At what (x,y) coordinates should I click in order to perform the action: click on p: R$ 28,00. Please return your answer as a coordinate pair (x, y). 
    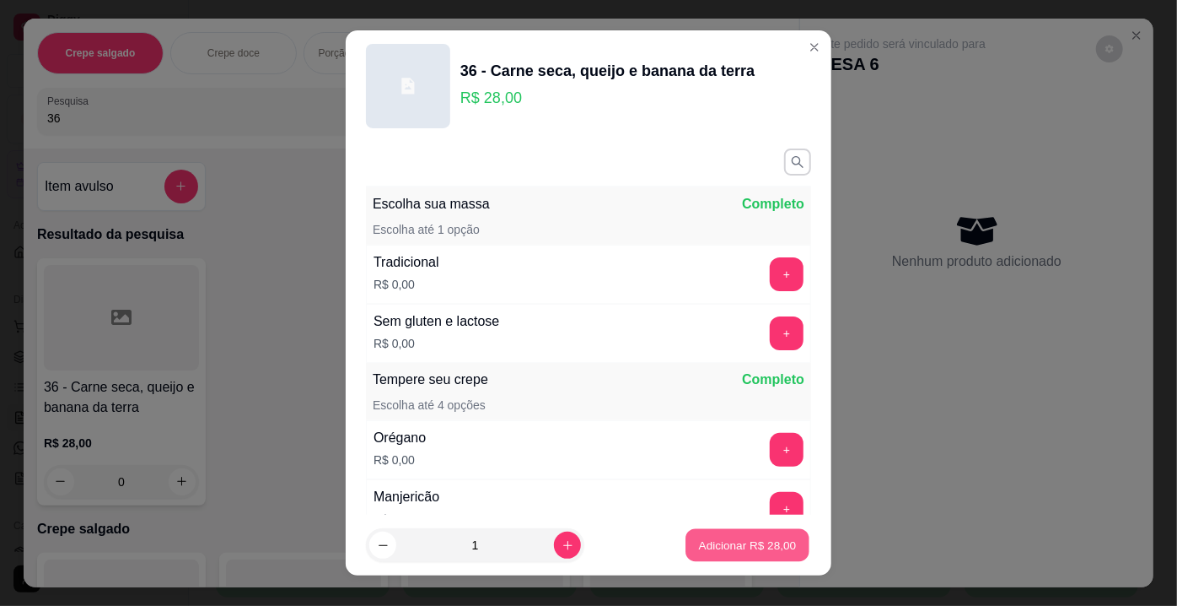
    Looking at the image, I should click on (607, 98).